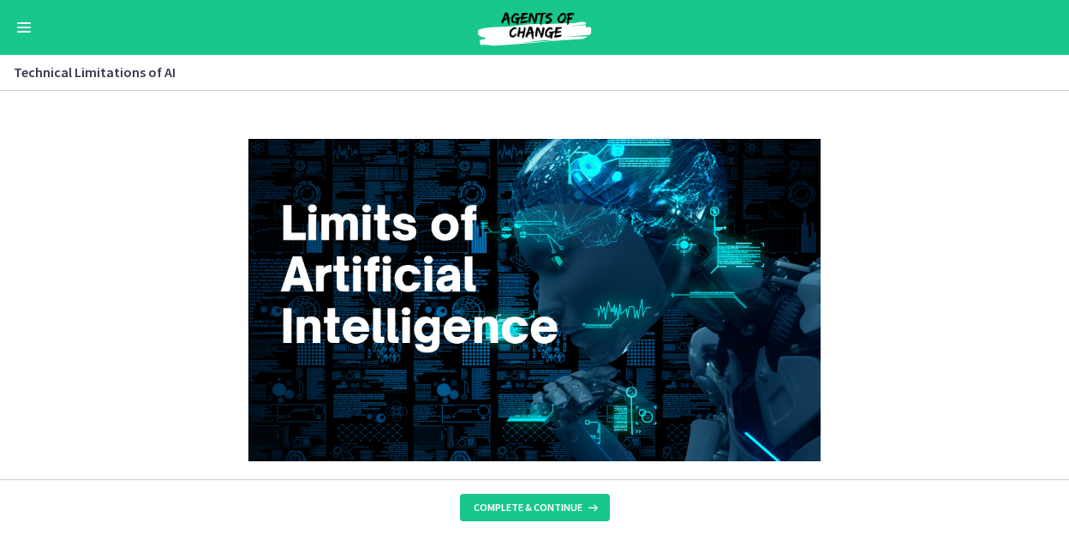 The width and height of the screenshot is (1069, 535). I want to click on img: Agents of Change, so click(535, 27).